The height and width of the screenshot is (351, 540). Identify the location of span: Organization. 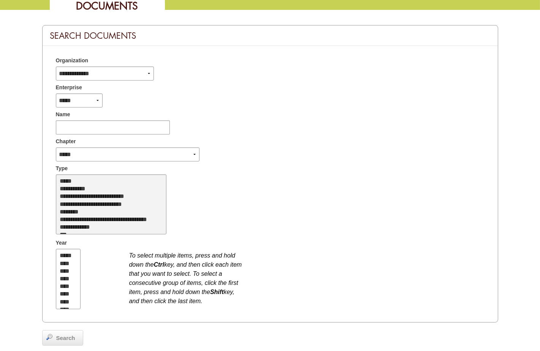
(72, 60).